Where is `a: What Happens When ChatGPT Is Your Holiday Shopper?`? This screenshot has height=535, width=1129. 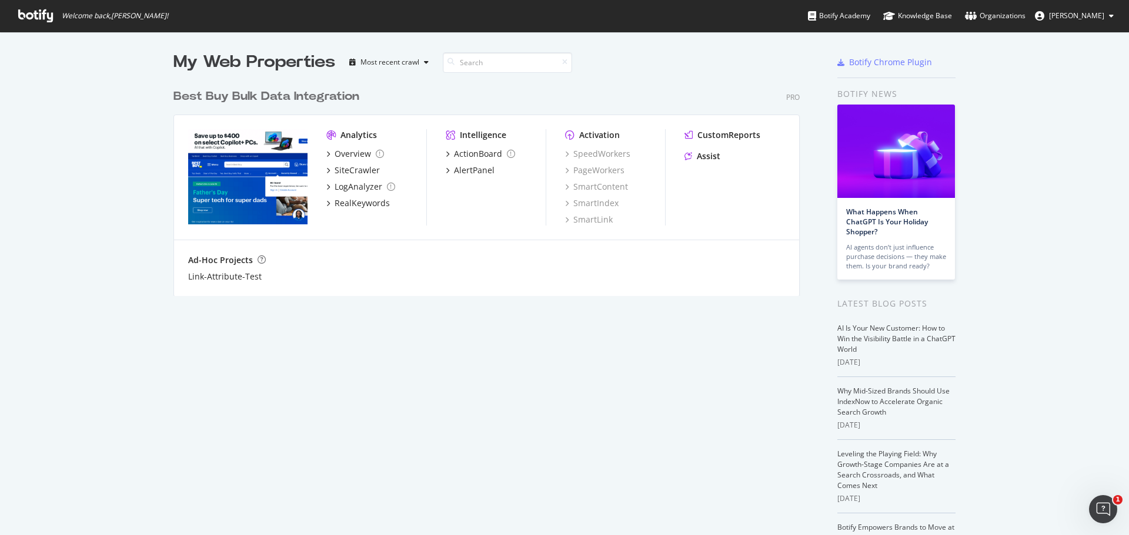 a: What Happens When ChatGPT Is Your Holiday Shopper? is located at coordinates (886, 222).